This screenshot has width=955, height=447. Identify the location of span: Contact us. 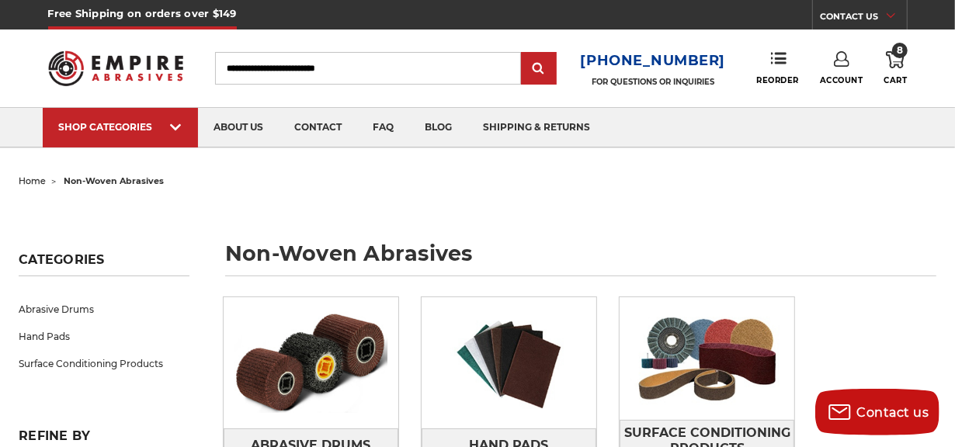
(893, 412).